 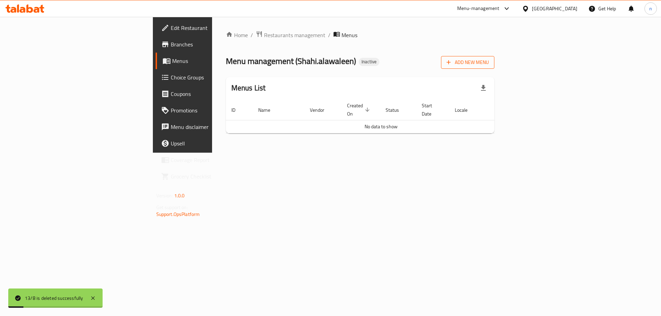 I want to click on span: Choice Groups, so click(x=214, y=77).